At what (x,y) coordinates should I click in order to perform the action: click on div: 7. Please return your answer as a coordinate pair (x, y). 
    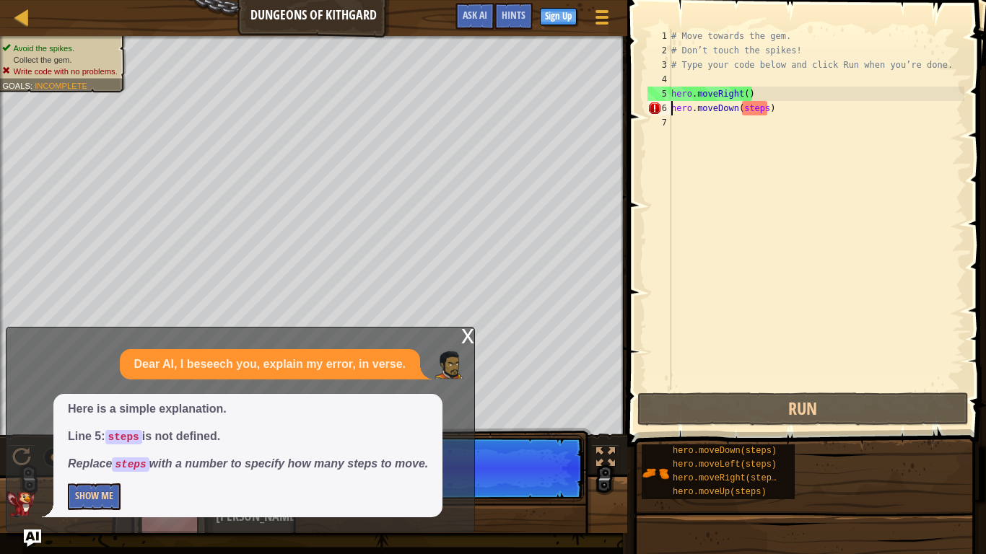
    Looking at the image, I should click on (659, 123).